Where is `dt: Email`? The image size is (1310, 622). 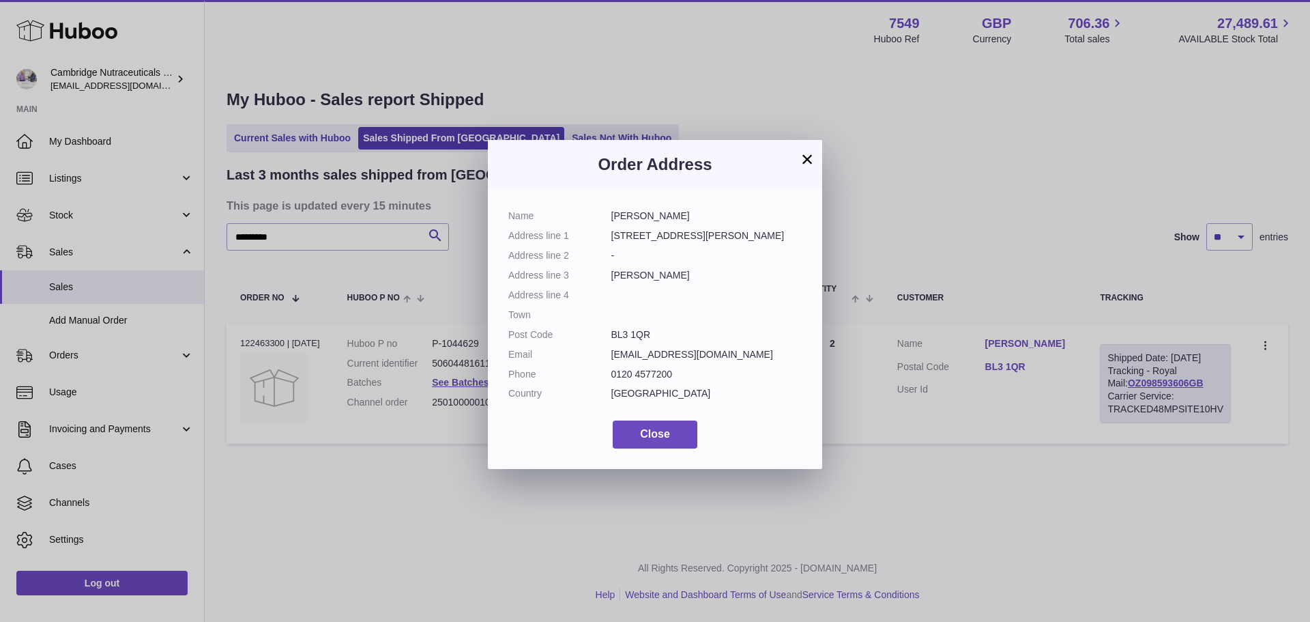 dt: Email is located at coordinates (560, 354).